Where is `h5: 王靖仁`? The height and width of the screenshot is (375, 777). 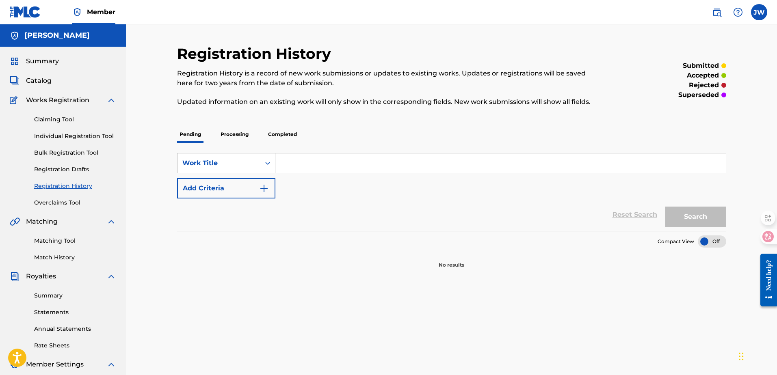 h5: 王靖仁 is located at coordinates (57, 35).